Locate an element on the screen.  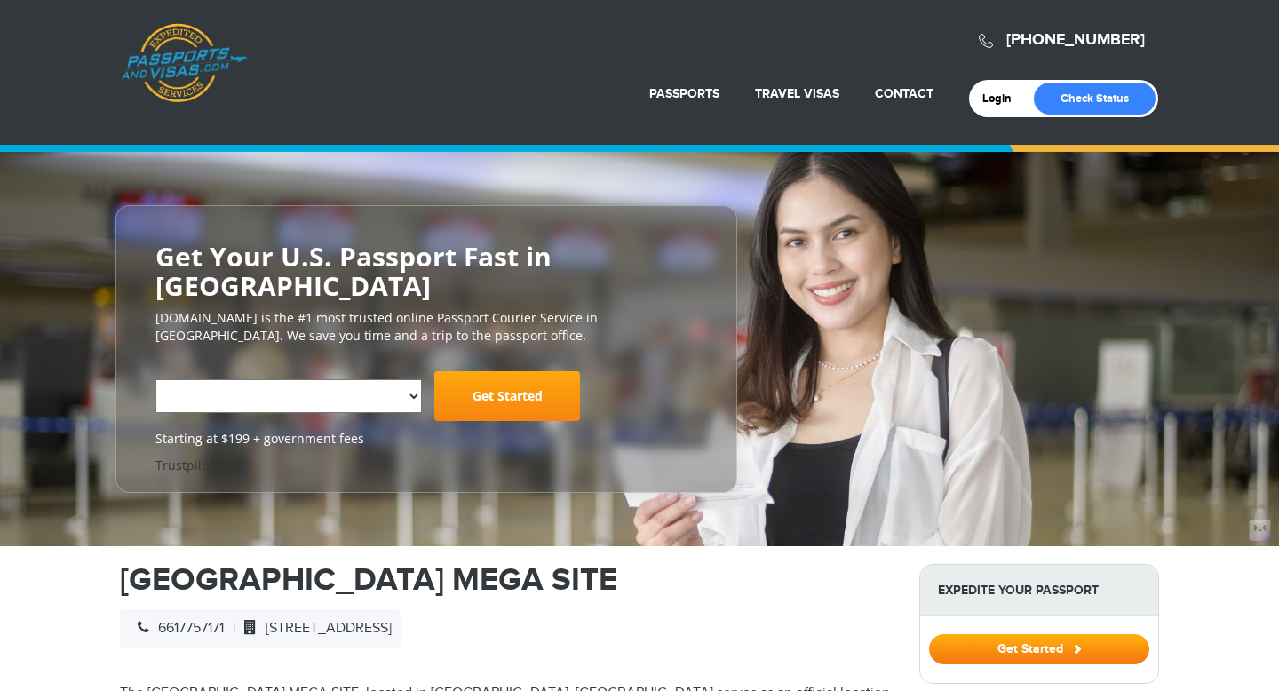
a: Check Status is located at coordinates (1095, 99).